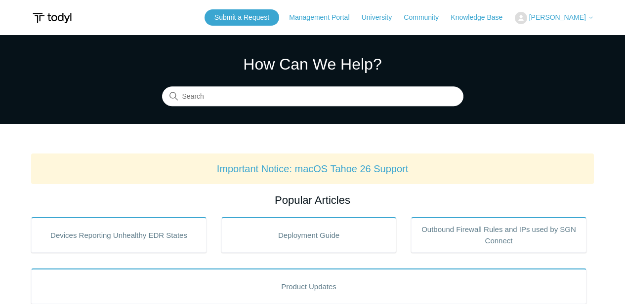  I want to click on a: University, so click(381, 17).